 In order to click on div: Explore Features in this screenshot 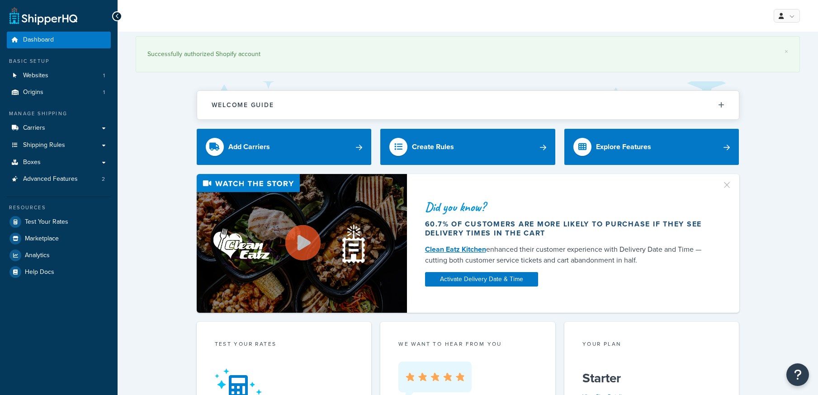, I will do `click(623, 147)`.